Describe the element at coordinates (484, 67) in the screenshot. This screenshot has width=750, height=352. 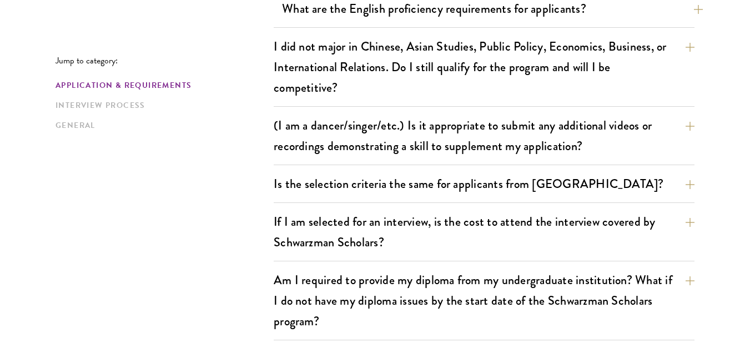
I see `button: I did not major in Chinese, Asian Studies, Public Policy, Economics, Business, or International R...` at that location.